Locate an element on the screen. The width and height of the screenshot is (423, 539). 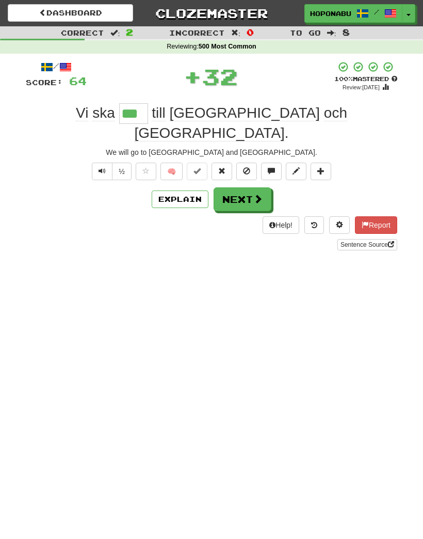
span: och is located at coordinates (335, 113).